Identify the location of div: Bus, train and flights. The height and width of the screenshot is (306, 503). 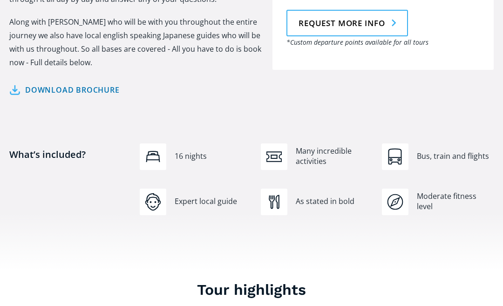
(455, 157).